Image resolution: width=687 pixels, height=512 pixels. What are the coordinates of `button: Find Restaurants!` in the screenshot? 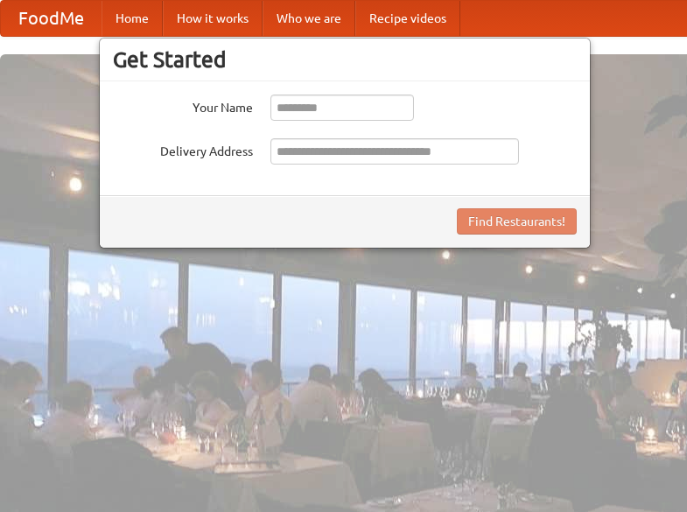 It's located at (516, 221).